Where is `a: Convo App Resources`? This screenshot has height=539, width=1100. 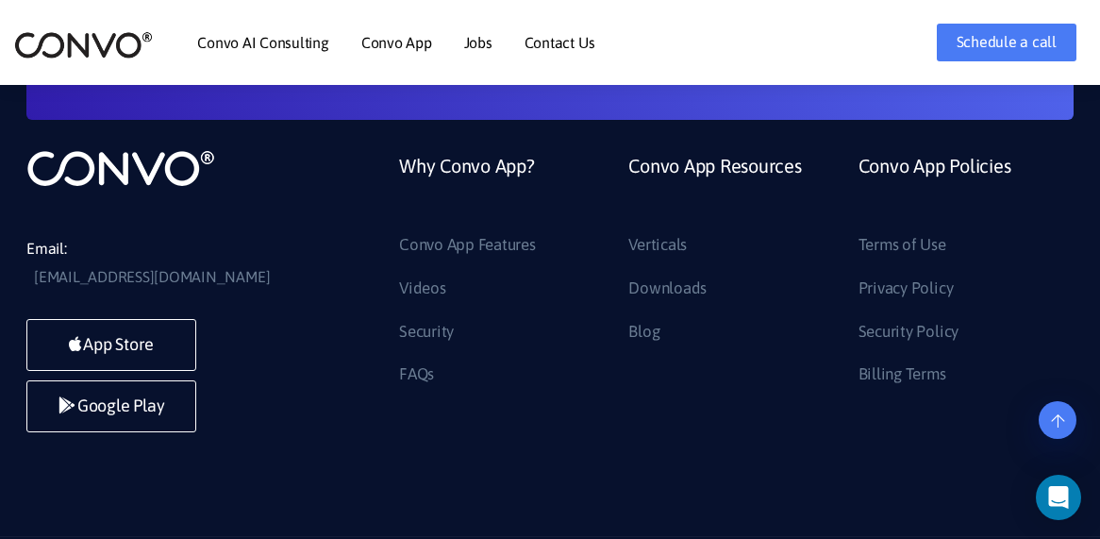
a: Convo App Resources is located at coordinates (714, 189).